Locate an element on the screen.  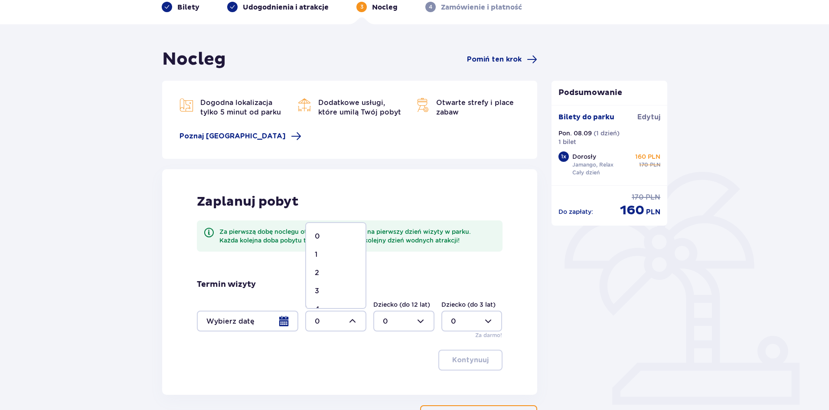
a: Pomiń ten krok is located at coordinates (502, 59).